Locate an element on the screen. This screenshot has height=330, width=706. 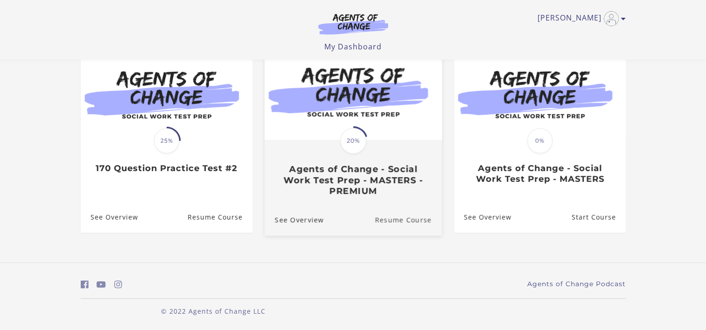
a: Agents of Change Podcast is located at coordinates (576, 284).